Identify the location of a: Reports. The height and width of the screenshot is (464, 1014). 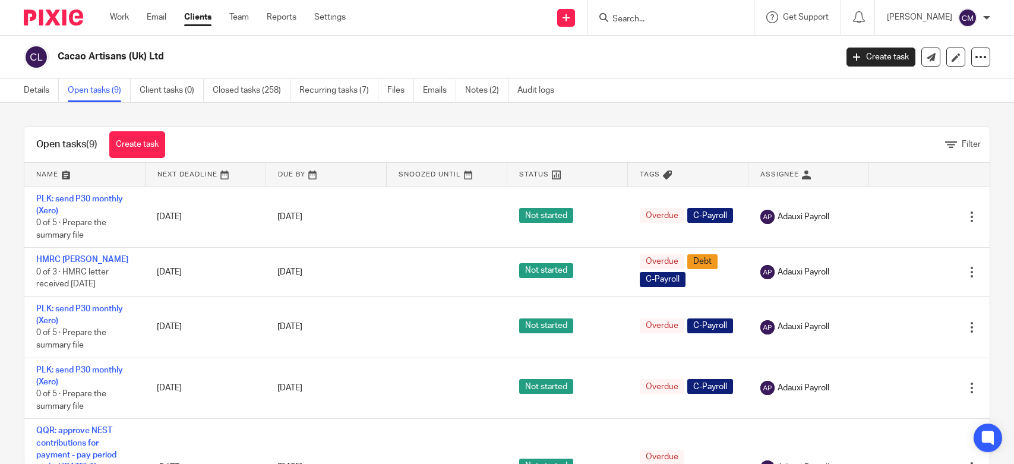
(282, 17).